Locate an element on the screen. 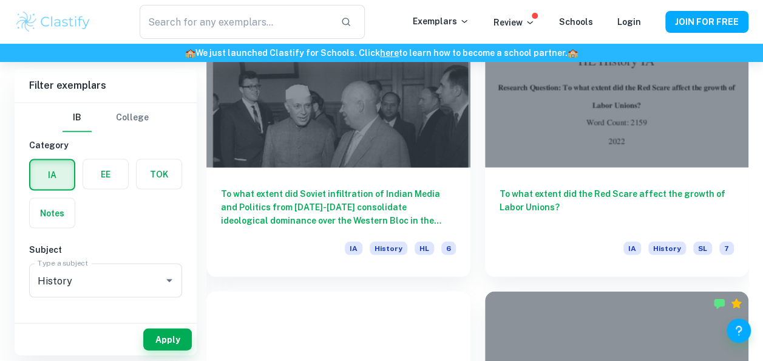 This screenshot has width=763, height=361. button: Help and Feedback is located at coordinates (739, 330).